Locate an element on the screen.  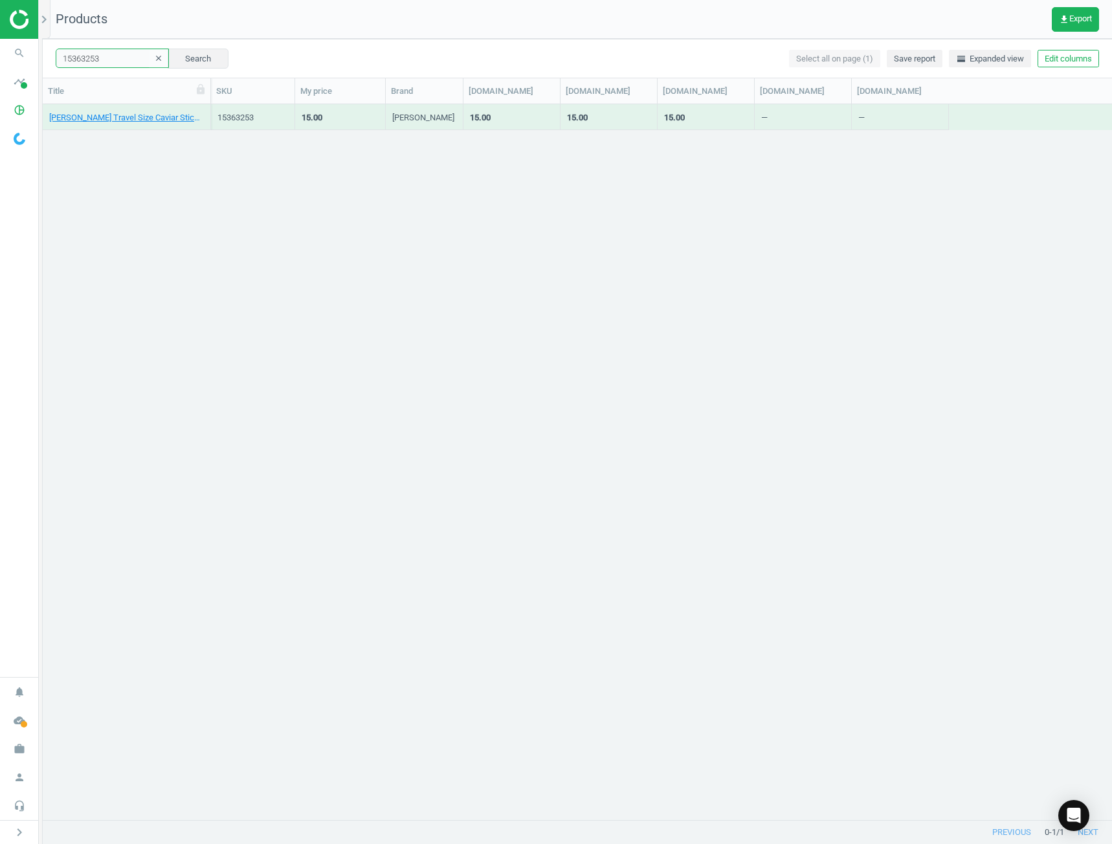
button: Select all on page (1) is located at coordinates (835, 59).